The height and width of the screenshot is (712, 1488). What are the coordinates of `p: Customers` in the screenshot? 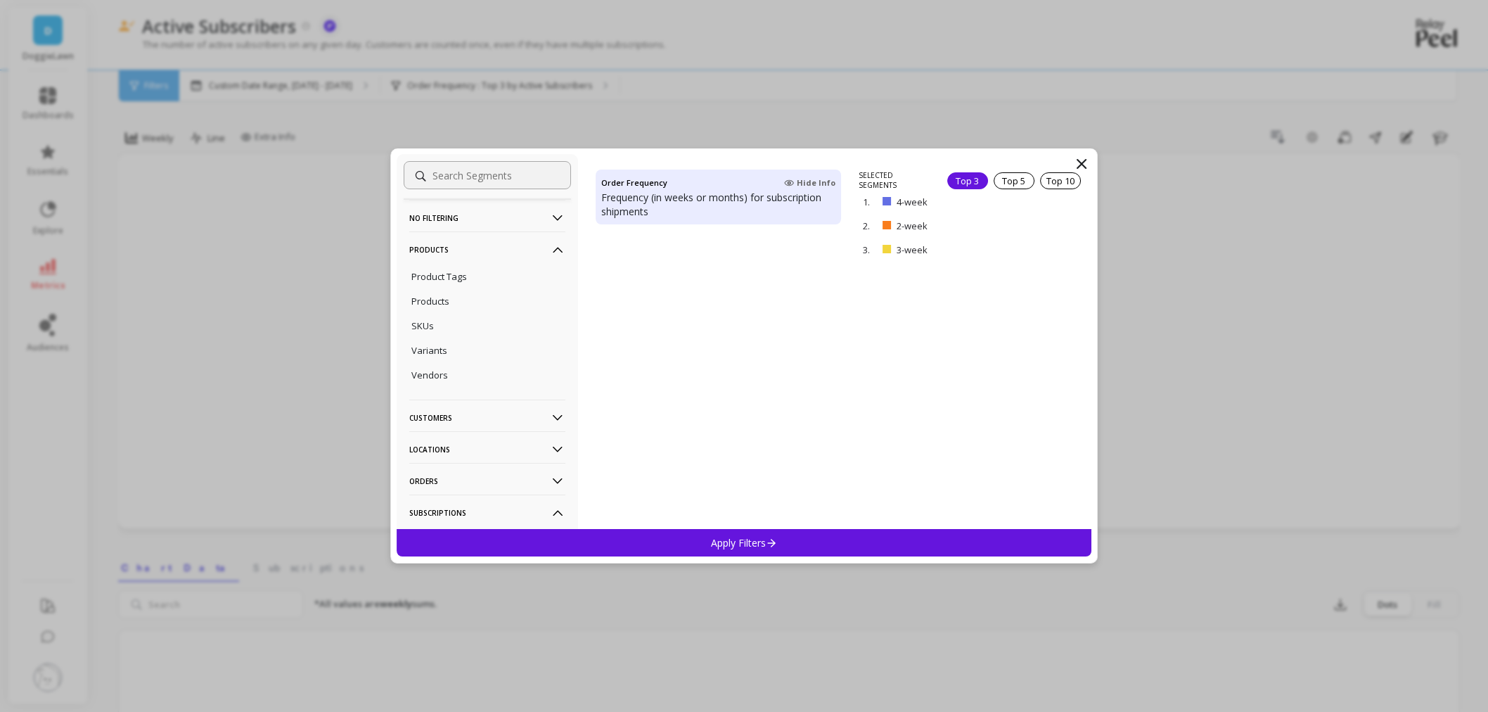 It's located at (487, 417).